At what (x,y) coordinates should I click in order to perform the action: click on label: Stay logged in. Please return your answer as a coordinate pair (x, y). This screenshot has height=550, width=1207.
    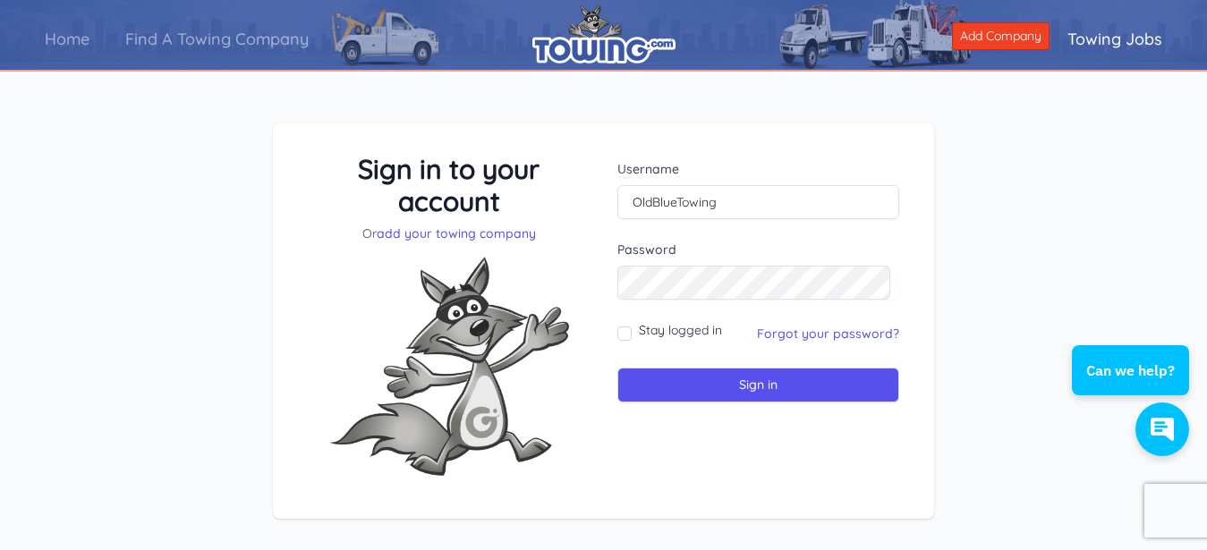
    Looking at the image, I should click on (680, 330).